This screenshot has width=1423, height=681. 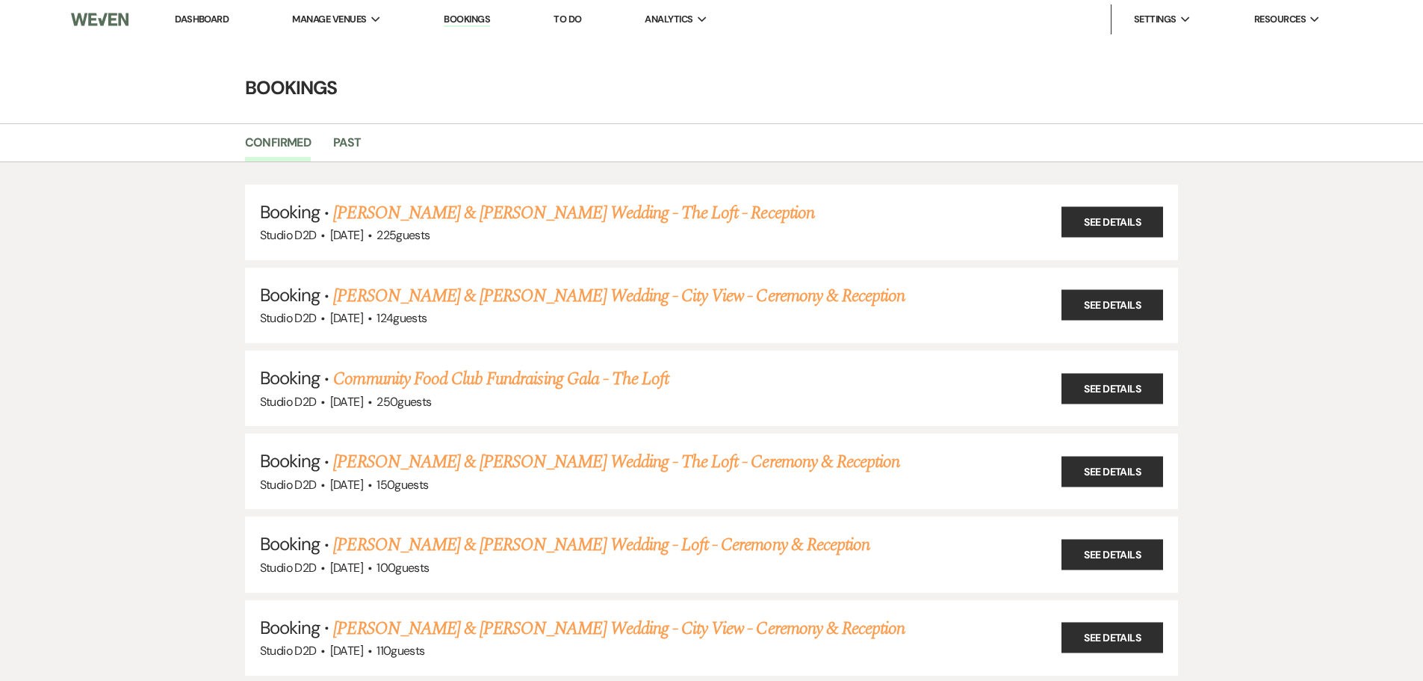 What do you see at coordinates (403, 567) in the screenshot?
I see `span: 100 guests` at bounding box center [403, 567].